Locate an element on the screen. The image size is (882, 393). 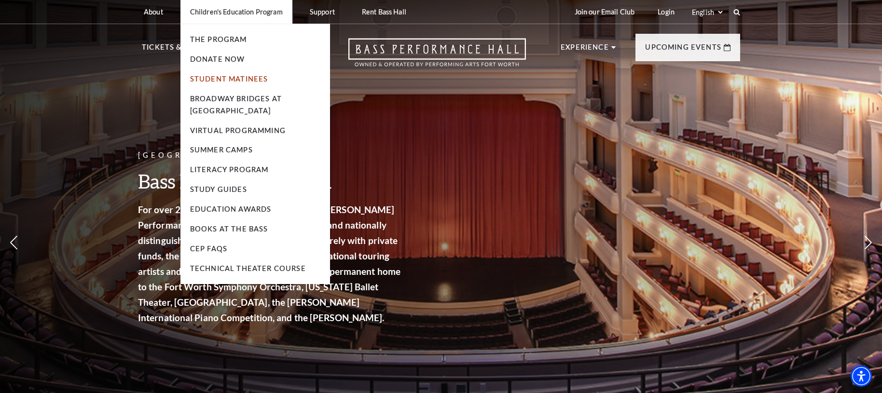
h3: Bass Performance Hall is located at coordinates (271, 181).